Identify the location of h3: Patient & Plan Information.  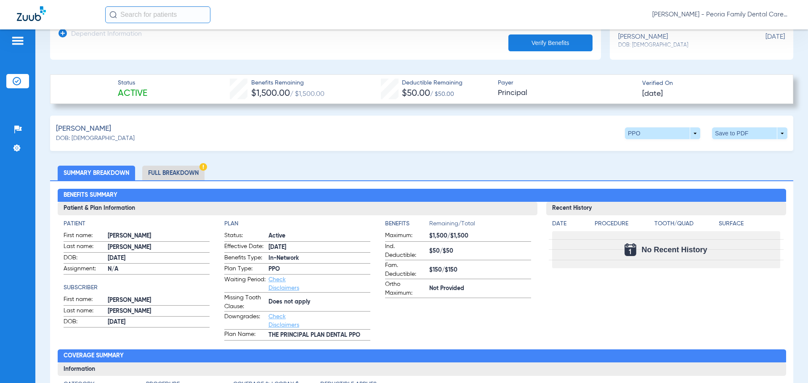
(298, 209).